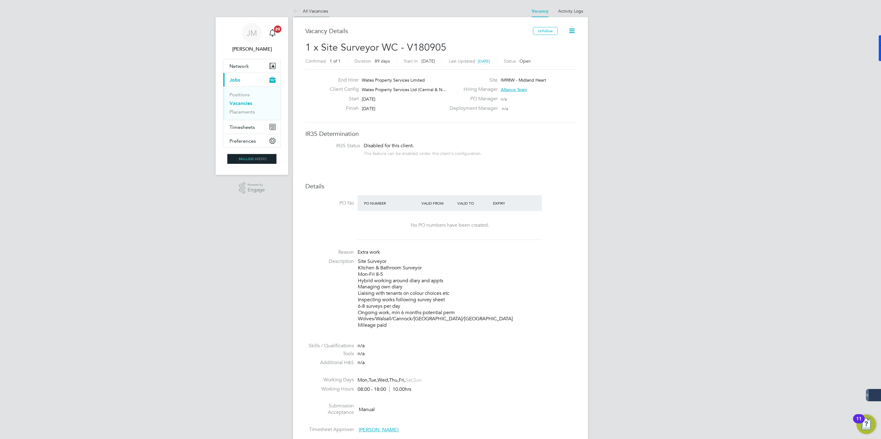 Image resolution: width=881 pixels, height=439 pixels. I want to click on button: Open Resource Center, 11 new notifications, so click(866, 425).